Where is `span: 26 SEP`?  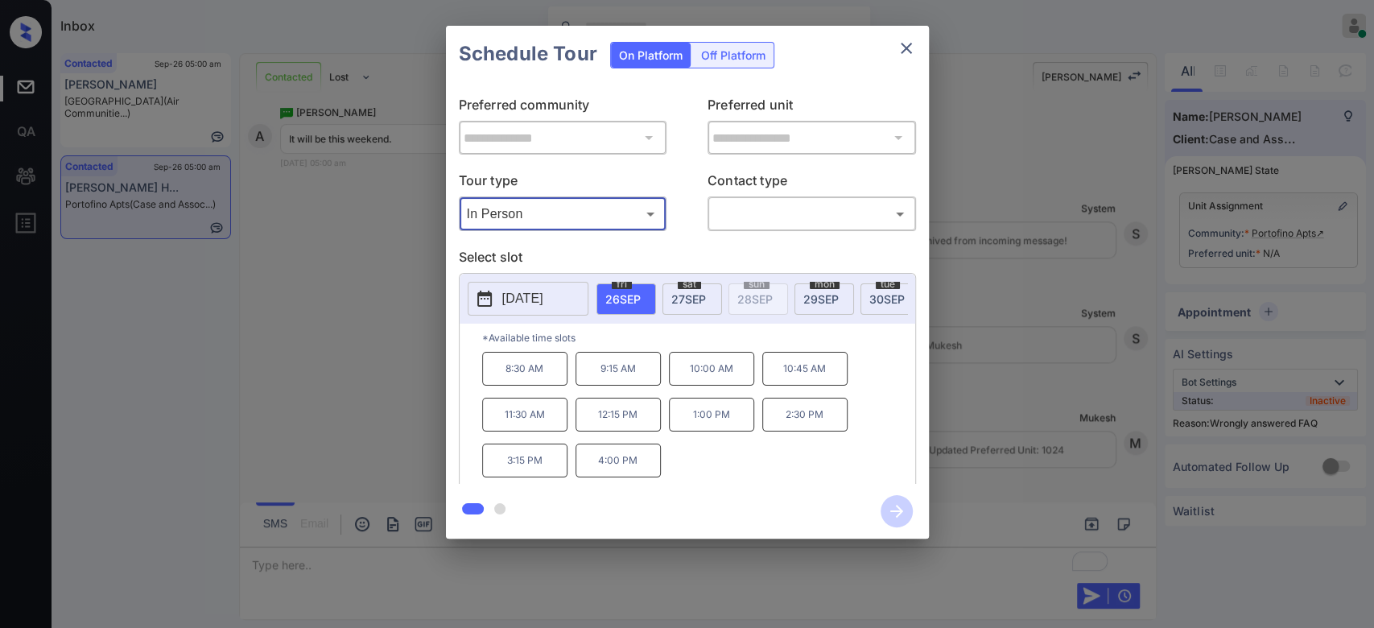 span: 26 SEP is located at coordinates (623, 299).